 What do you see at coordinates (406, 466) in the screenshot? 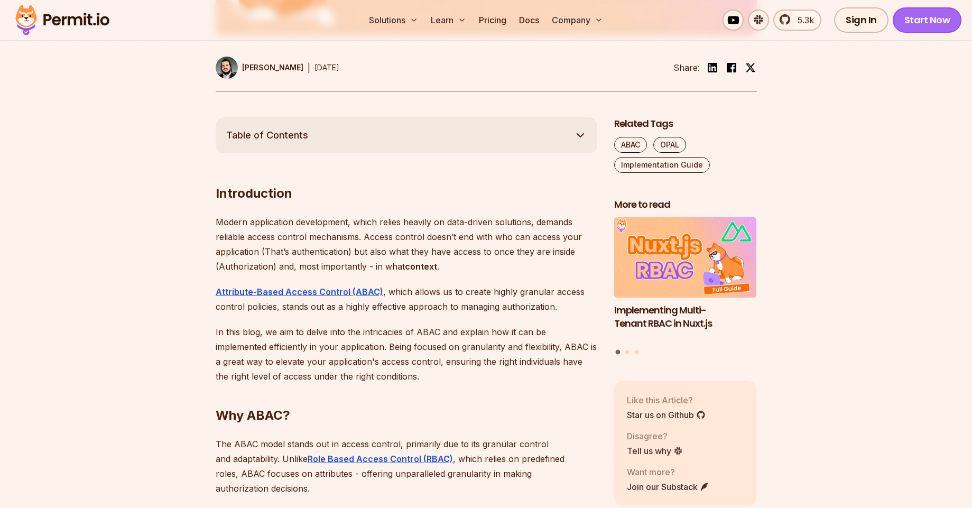
I see `p: The ABAC model stands out in access control, primarily due to its granular control and adaptabili...` at bounding box center [406, 466].